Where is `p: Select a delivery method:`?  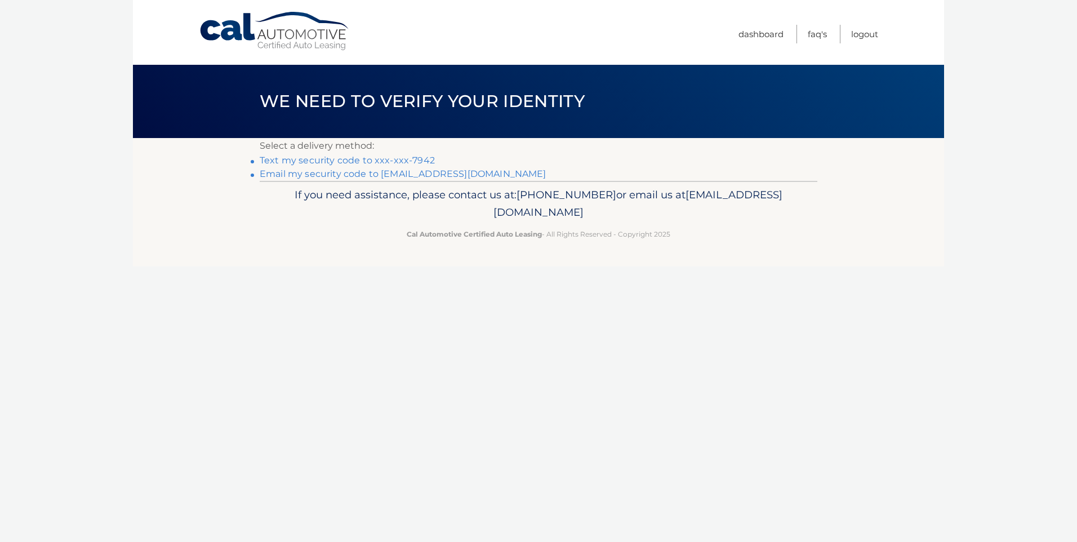 p: Select a delivery method: is located at coordinates (539, 146).